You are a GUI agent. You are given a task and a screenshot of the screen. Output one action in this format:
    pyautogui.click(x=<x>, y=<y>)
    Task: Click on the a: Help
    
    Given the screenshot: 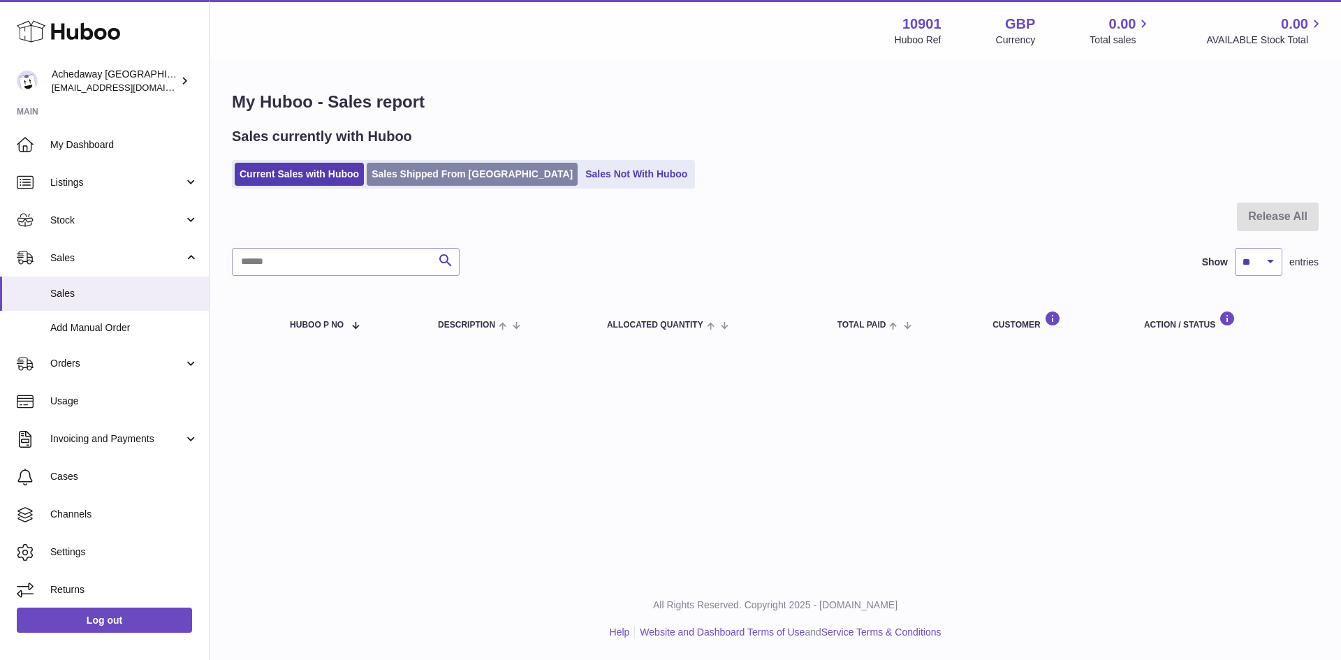 What is the action you would take?
    pyautogui.click(x=620, y=632)
    